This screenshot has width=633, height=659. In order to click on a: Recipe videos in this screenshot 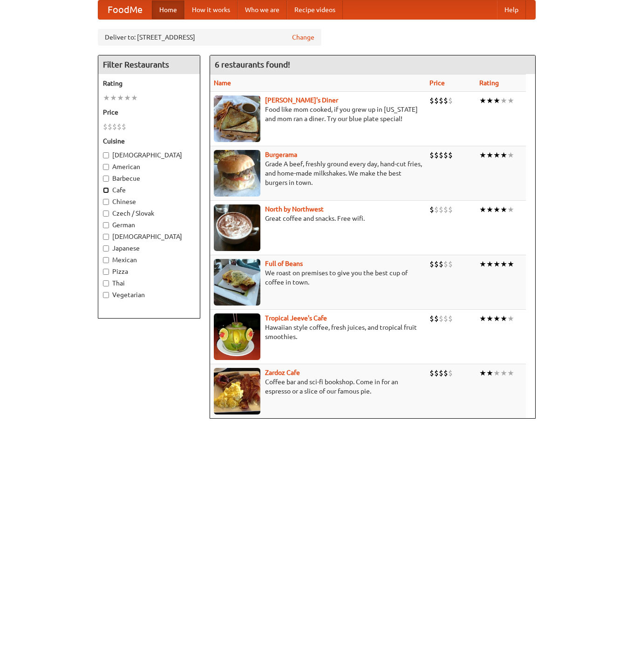, I will do `click(315, 10)`.